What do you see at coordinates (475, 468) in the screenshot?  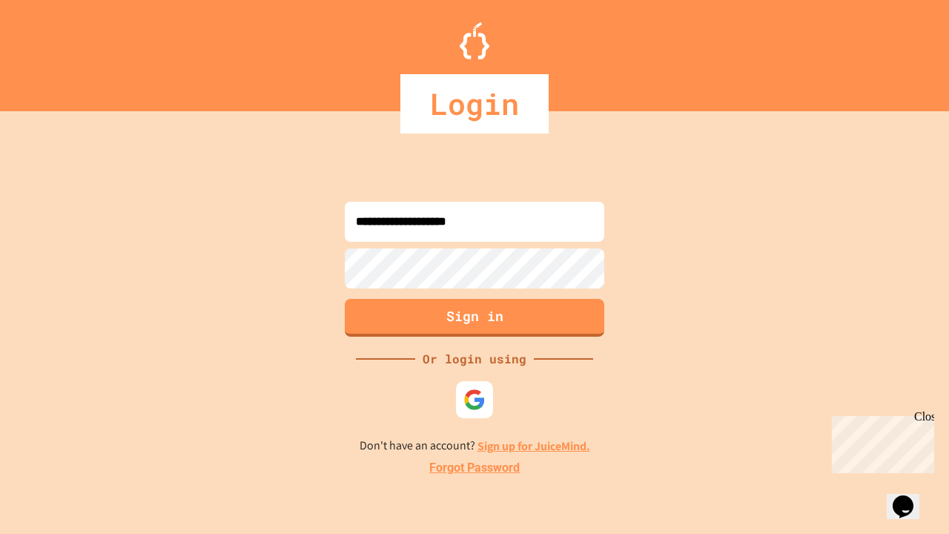 I see `a: Forgot Password` at bounding box center [475, 468].